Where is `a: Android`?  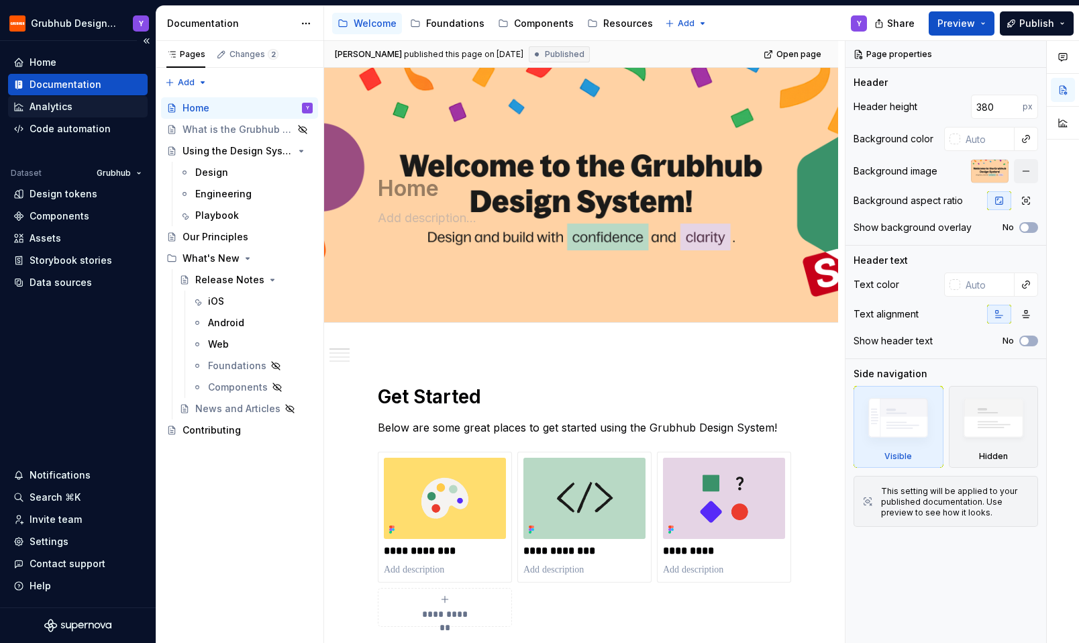 a: Android is located at coordinates (252, 323).